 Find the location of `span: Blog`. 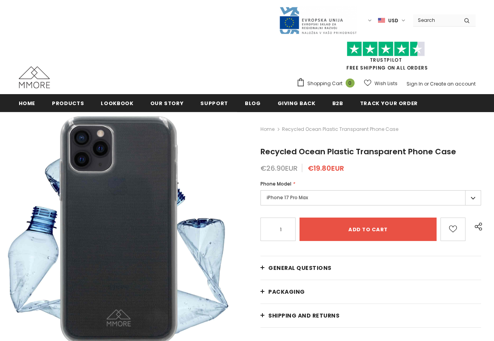

span: Blog is located at coordinates (252, 103).